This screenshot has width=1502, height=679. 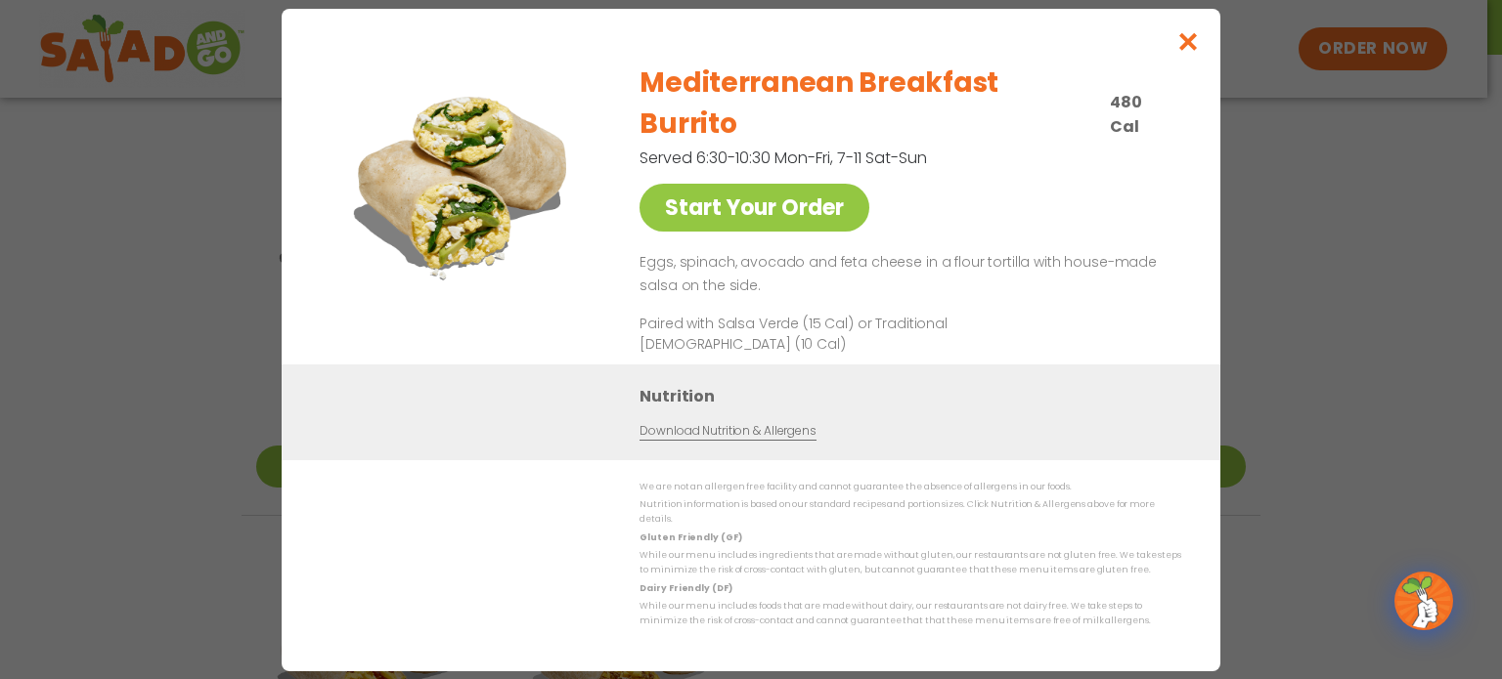 I want to click on p: While our menu includes ingredients that are made without gluten, our restaurants are not gluten ..., so click(x=910, y=563).